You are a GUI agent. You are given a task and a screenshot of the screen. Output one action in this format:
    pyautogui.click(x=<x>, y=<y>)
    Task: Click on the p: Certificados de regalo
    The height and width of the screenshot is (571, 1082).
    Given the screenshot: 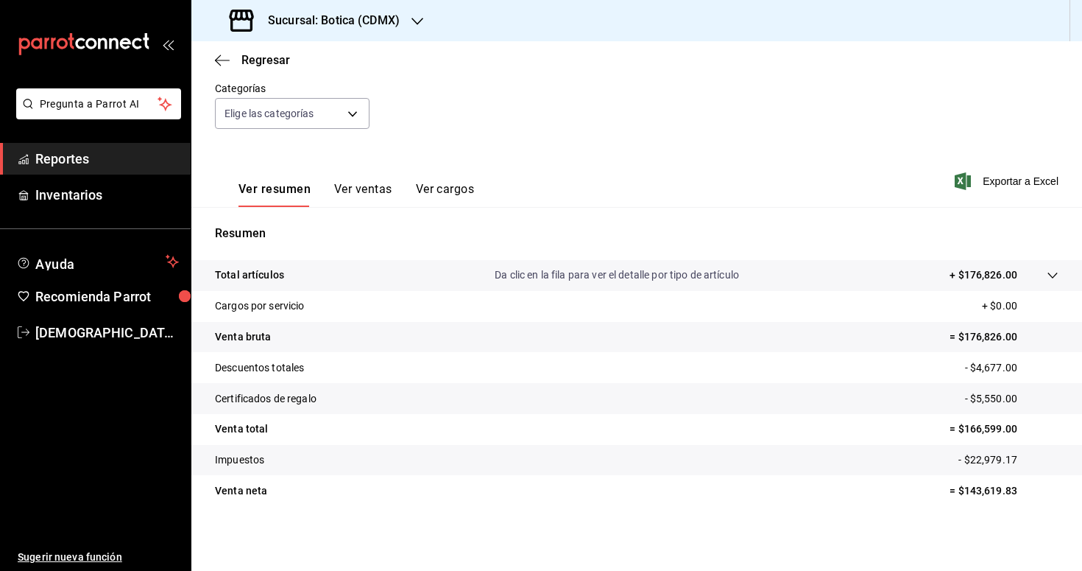 What is the action you would take?
    pyautogui.click(x=266, y=398)
    